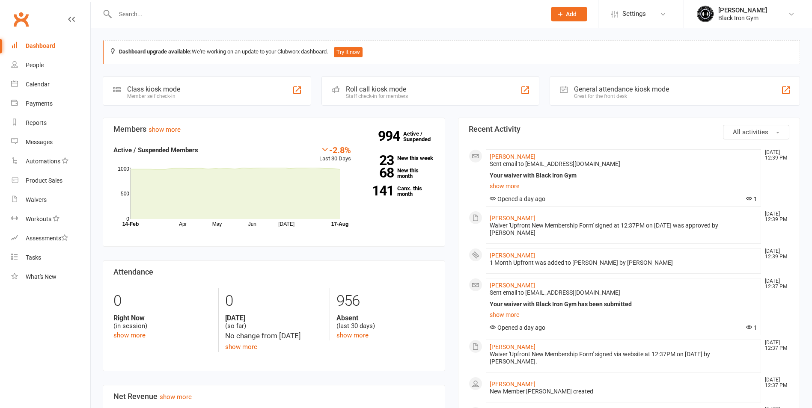 The width and height of the screenshot is (812, 408). What do you see at coordinates (36, 200) in the screenshot?
I see `div: Waivers` at bounding box center [36, 200].